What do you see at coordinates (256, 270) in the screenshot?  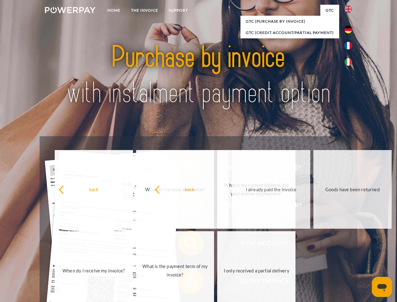 I see `div: I only received a partial delivery` at bounding box center [256, 270].